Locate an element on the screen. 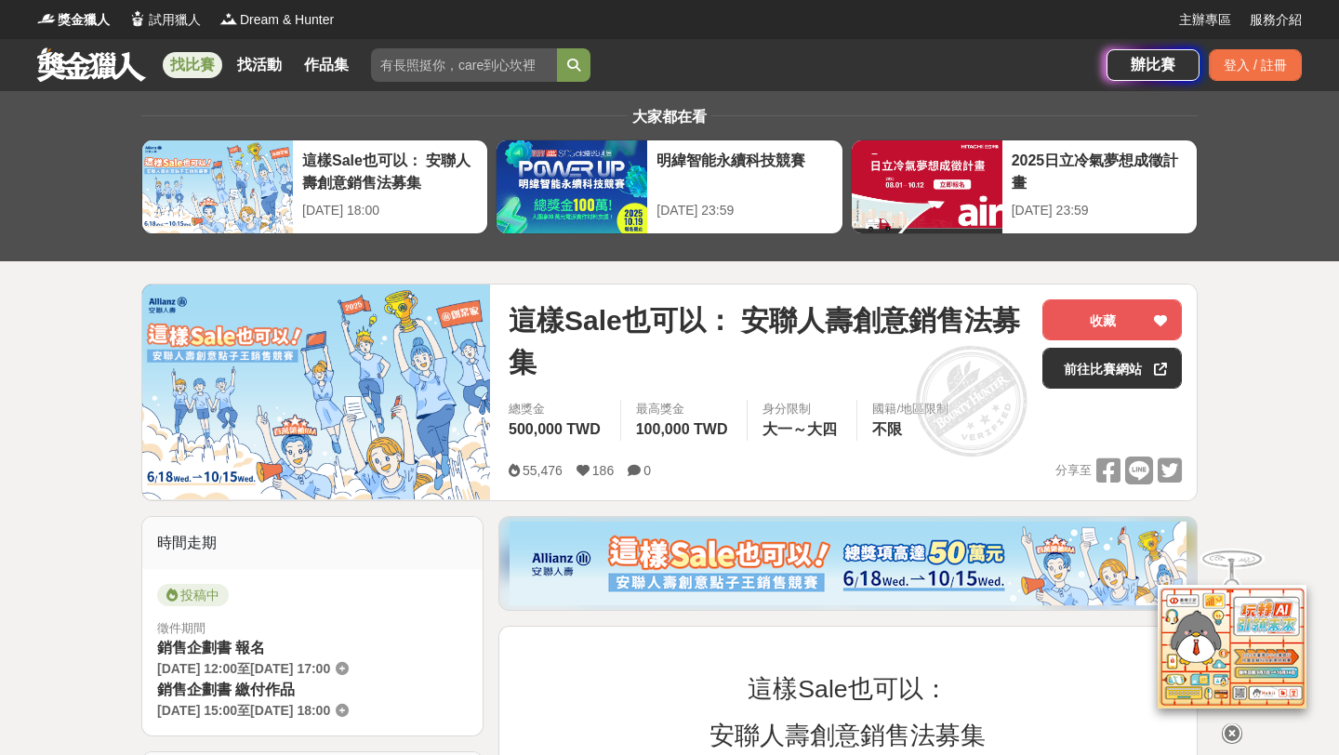 Image resolution: width=1339 pixels, height=755 pixels. span: 試用獵人 is located at coordinates (175, 20).